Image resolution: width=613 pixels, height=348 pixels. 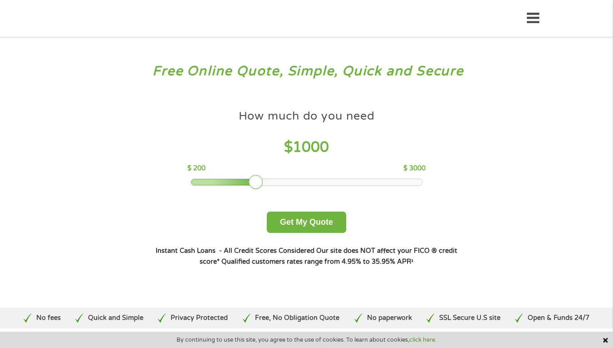 I want to click on span: By continuing to use this site, you agree to the use of cookies. To learn about cookies,, so click(x=306, y=340).